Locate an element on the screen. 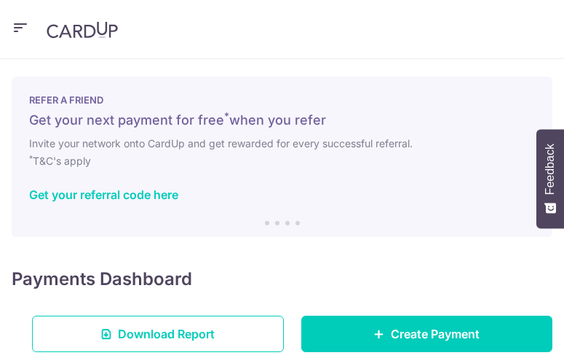 This screenshot has width=564, height=358. h5: Get your next payment for free when you refer is located at coordinates (282, 120).